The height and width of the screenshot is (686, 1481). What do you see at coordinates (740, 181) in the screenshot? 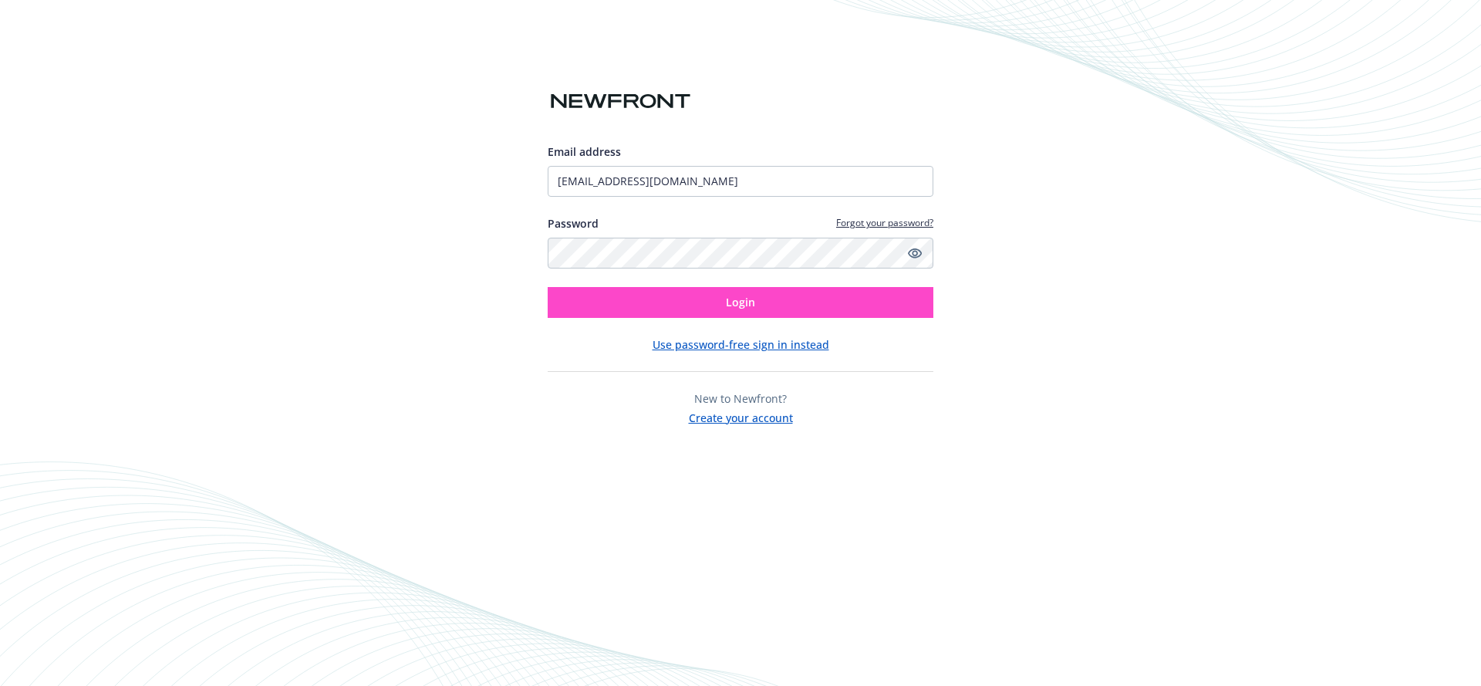
I see `input: Enter your email` at bounding box center [740, 181].